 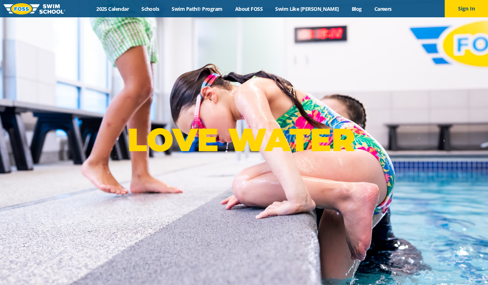 I want to click on a: Blog, so click(x=356, y=9).